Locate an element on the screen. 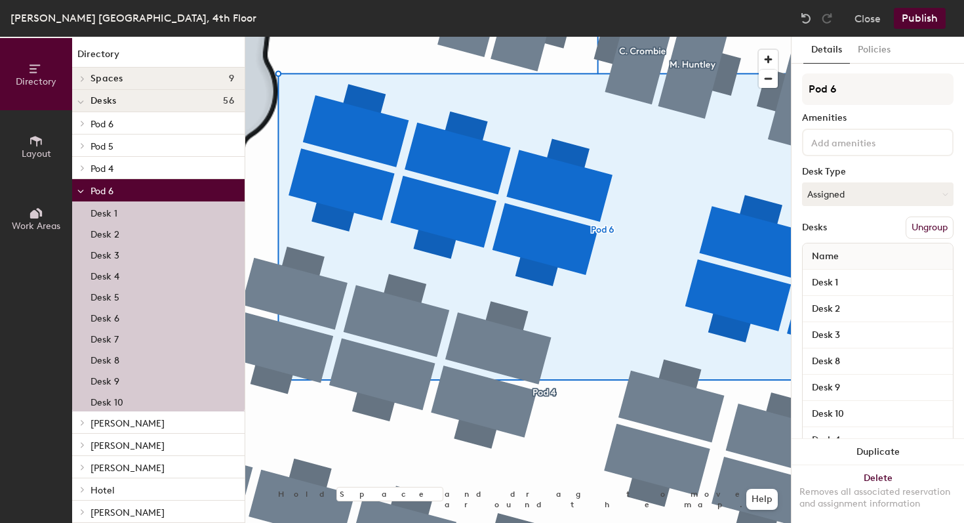 Image resolution: width=964 pixels, height=523 pixels. span: Spaces is located at coordinates (107, 79).